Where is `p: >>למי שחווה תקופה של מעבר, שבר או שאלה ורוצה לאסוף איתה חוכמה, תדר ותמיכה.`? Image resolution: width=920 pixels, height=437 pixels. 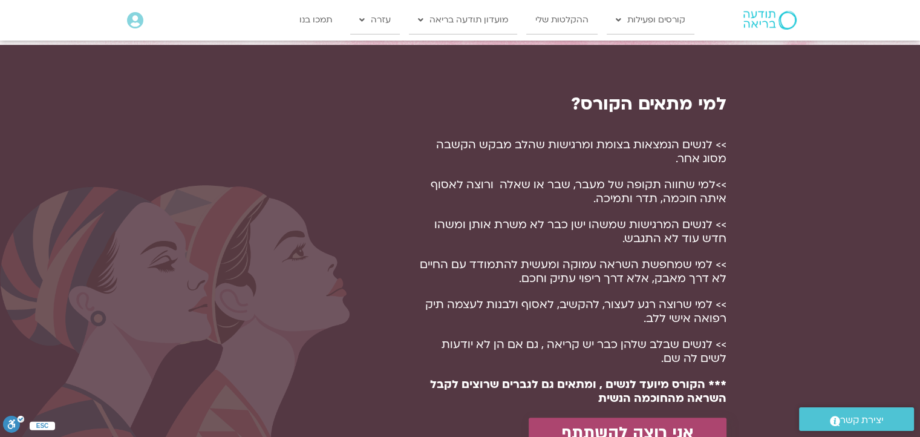
p: >>למי שחווה תקופה של מעבר, שבר או שאלה ורוצה לאסוף איתה חוכמה, תדר ותמיכה. is located at coordinates (571, 192).